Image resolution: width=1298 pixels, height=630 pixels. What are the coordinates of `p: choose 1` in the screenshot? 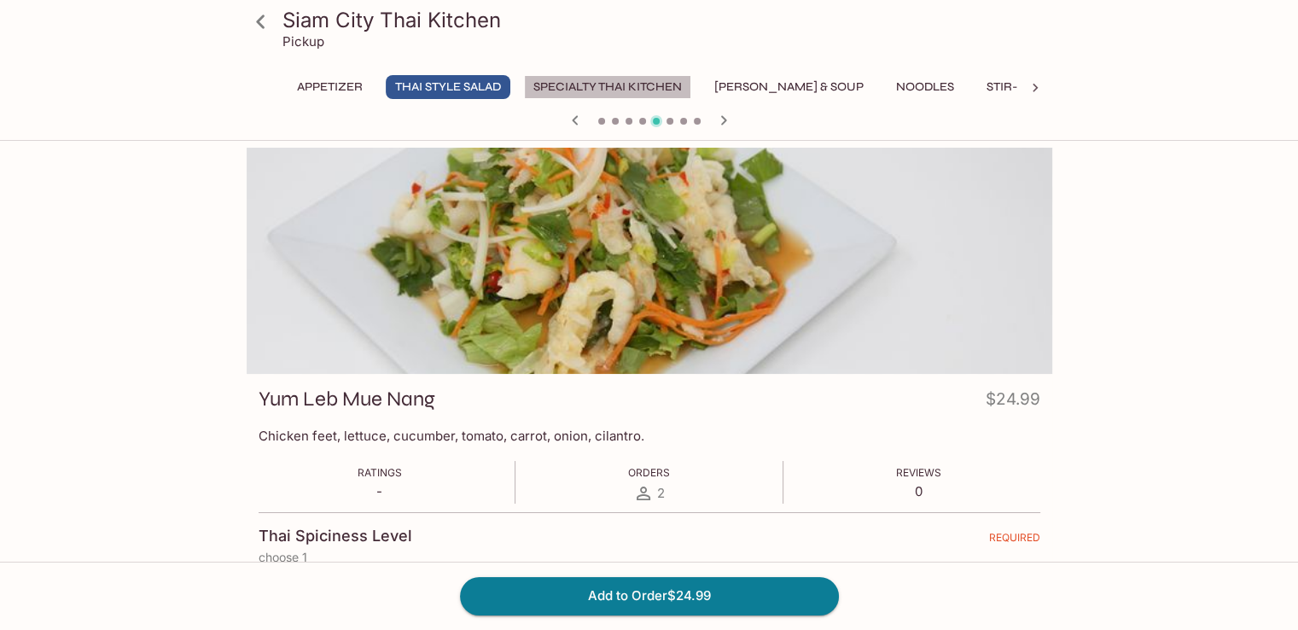 It's located at (650, 557).